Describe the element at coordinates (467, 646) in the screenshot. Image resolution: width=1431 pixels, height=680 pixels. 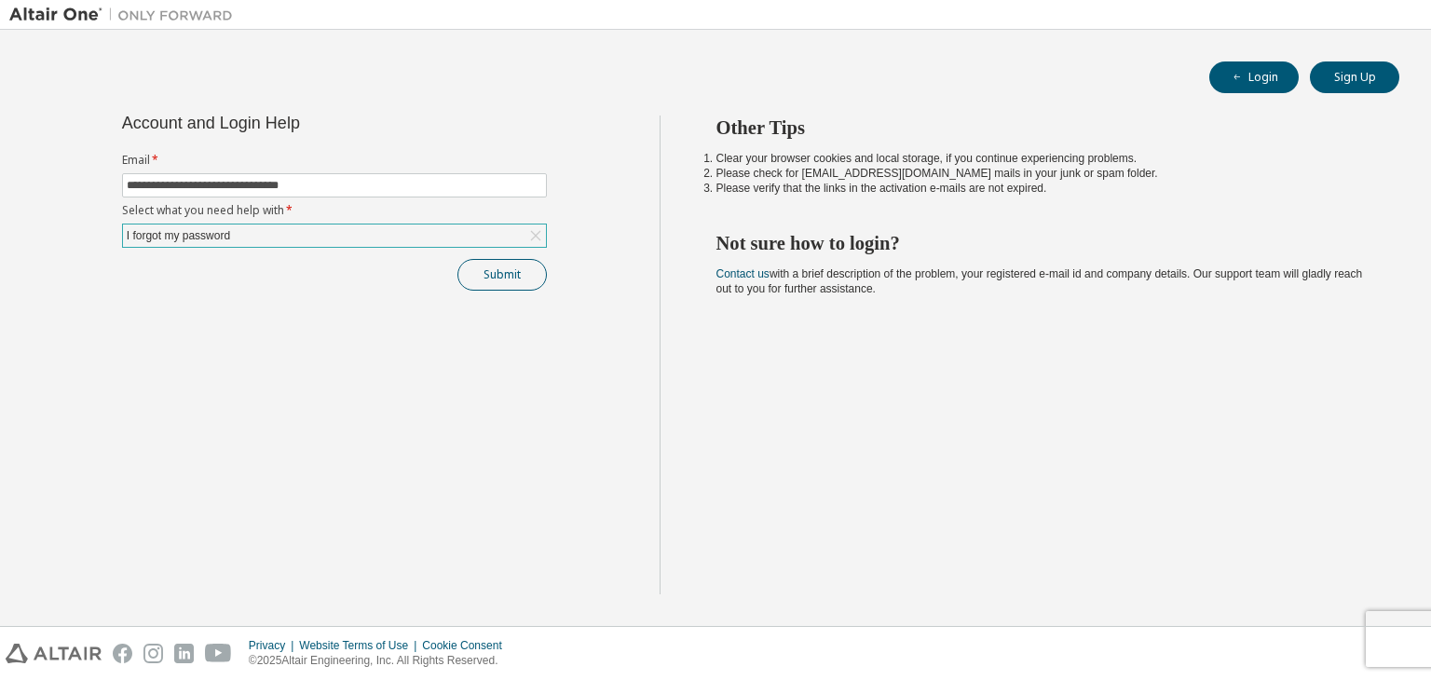
I see `div: Cookie Consent` at that location.